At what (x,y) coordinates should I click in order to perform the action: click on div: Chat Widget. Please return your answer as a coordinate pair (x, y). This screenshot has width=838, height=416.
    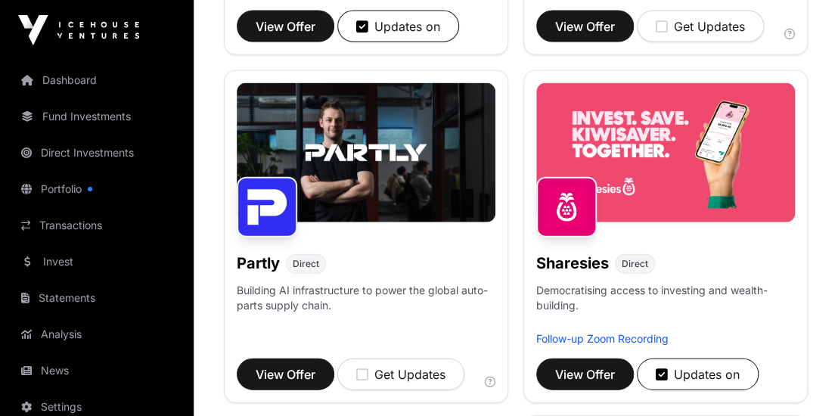
    Looking at the image, I should click on (801, 380).